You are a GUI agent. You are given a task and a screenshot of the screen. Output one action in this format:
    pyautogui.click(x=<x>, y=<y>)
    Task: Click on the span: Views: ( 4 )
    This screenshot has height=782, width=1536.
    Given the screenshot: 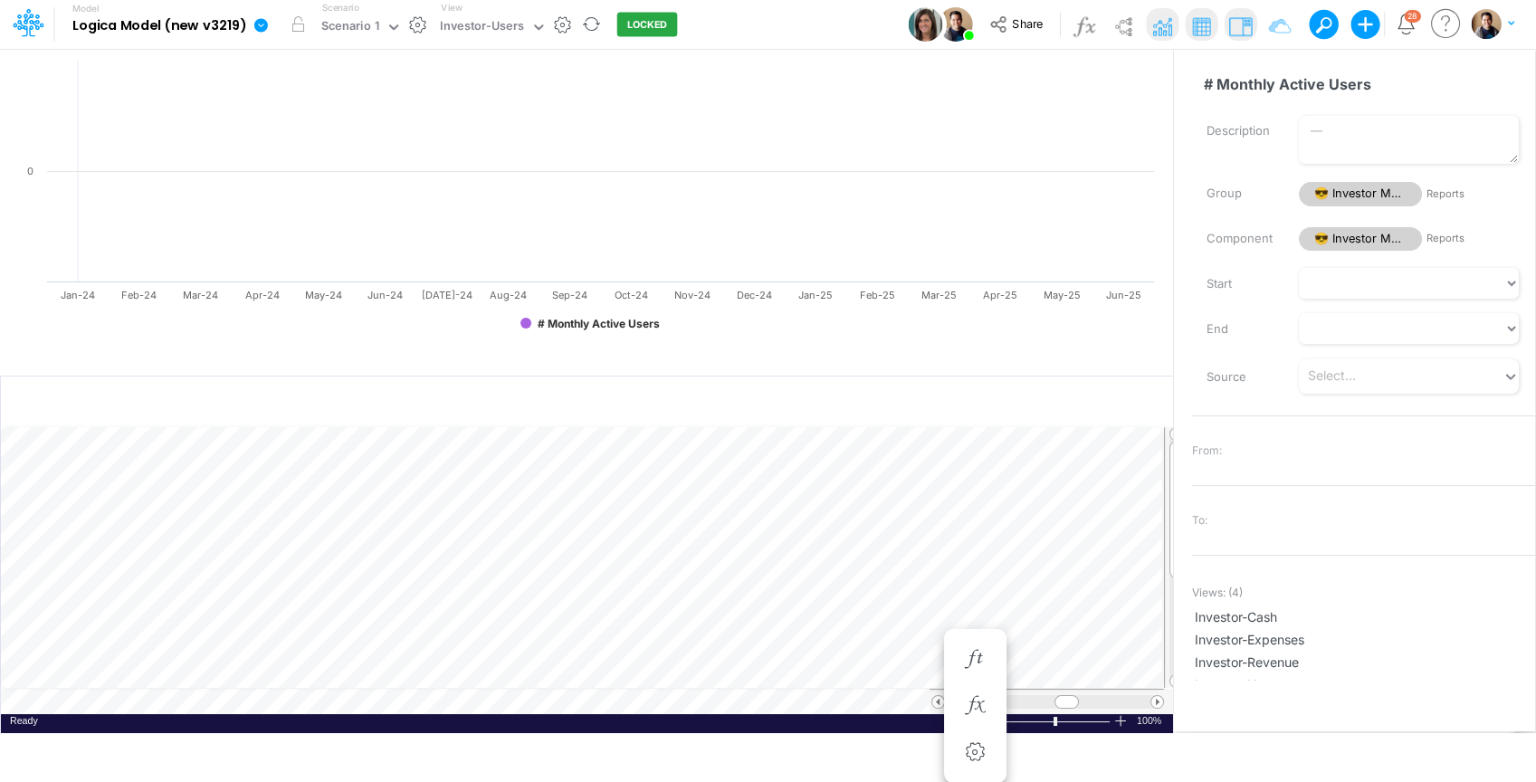 What is the action you would take?
    pyautogui.click(x=1217, y=593)
    